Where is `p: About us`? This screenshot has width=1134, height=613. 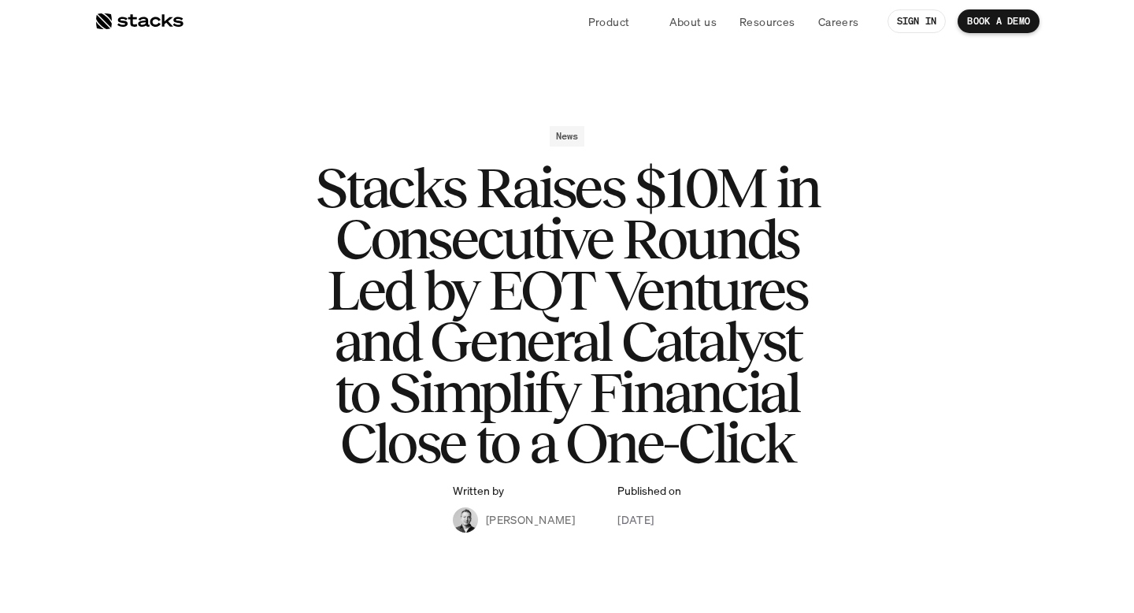 p: About us is located at coordinates (693, 21).